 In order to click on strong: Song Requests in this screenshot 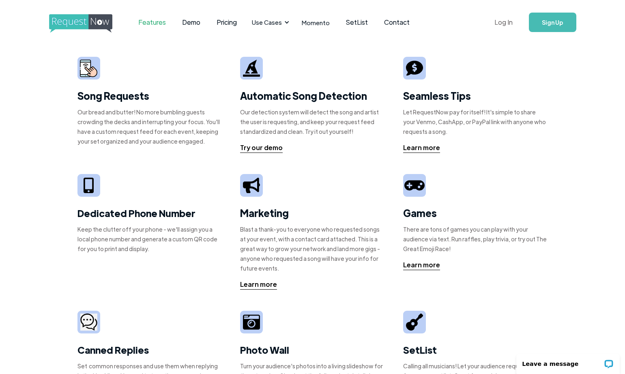, I will do `click(113, 95)`.